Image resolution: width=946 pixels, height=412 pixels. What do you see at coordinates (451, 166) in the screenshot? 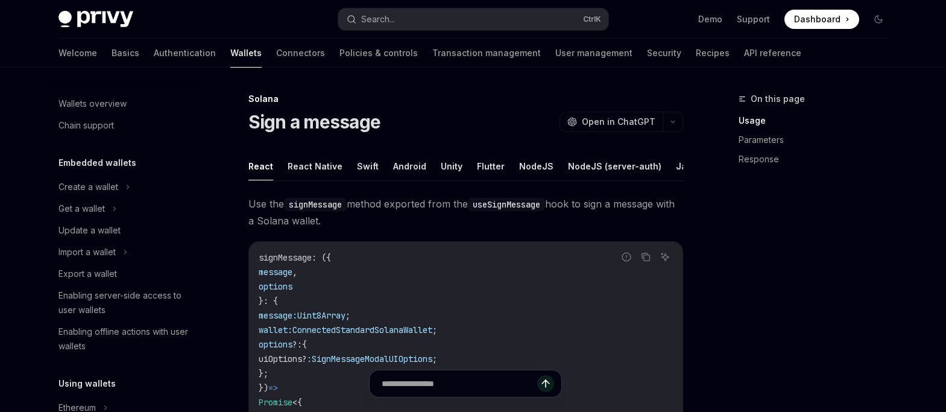
I see `button: Unity` at bounding box center [451, 166].